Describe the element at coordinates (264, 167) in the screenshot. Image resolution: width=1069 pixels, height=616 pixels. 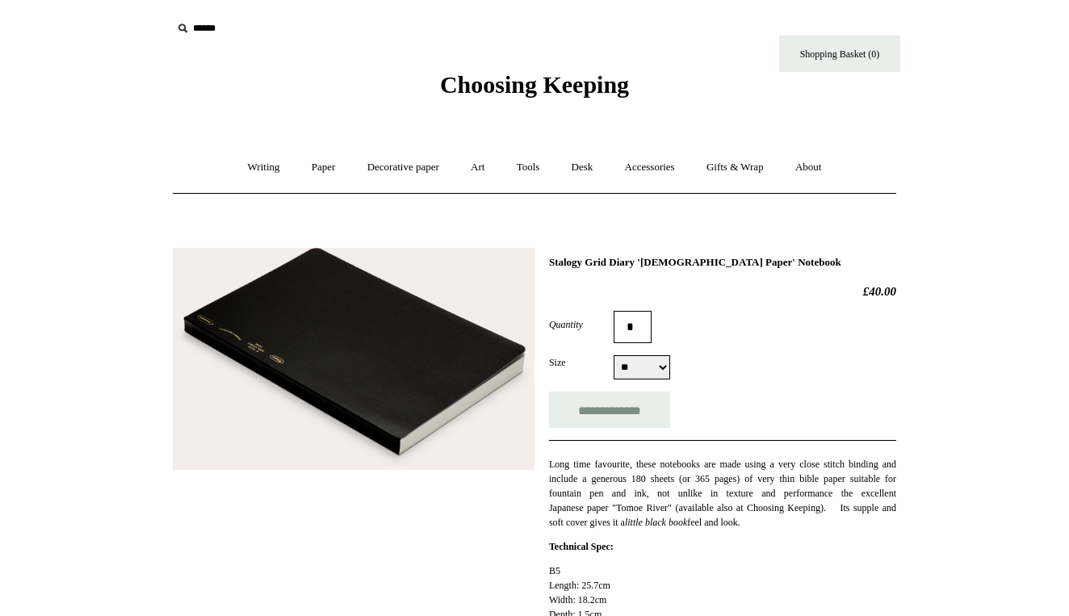
I see `a: Writing` at that location.